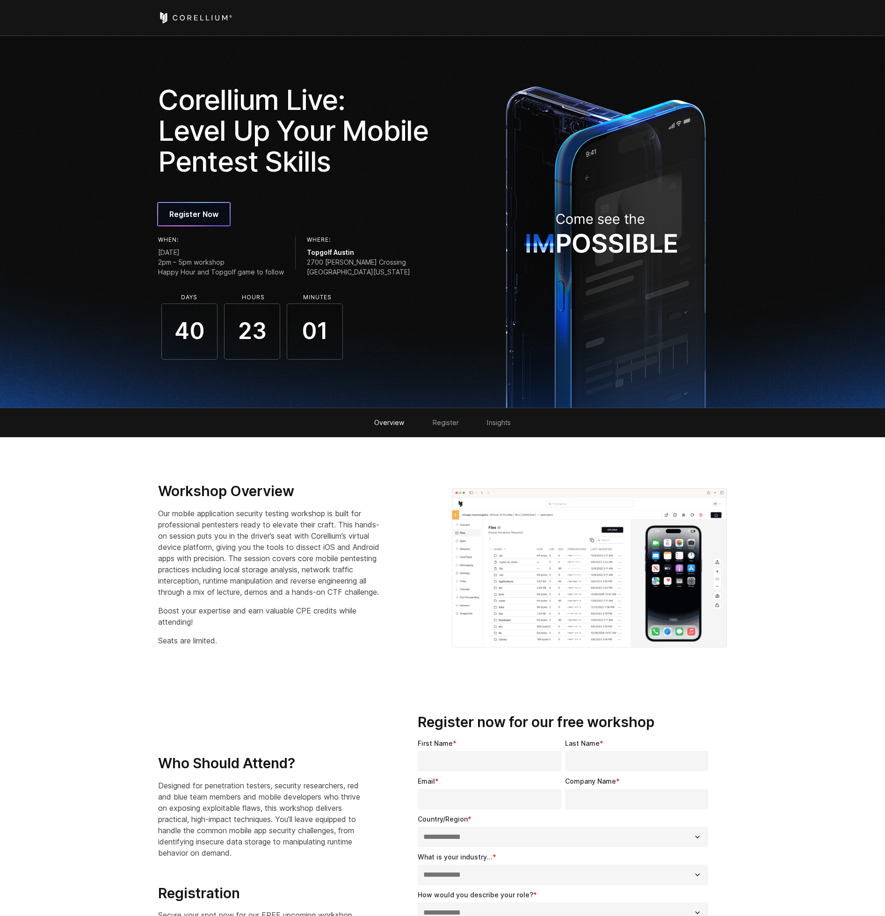 This screenshot has width=885, height=916. I want to click on h3: Registration, so click(260, 894).